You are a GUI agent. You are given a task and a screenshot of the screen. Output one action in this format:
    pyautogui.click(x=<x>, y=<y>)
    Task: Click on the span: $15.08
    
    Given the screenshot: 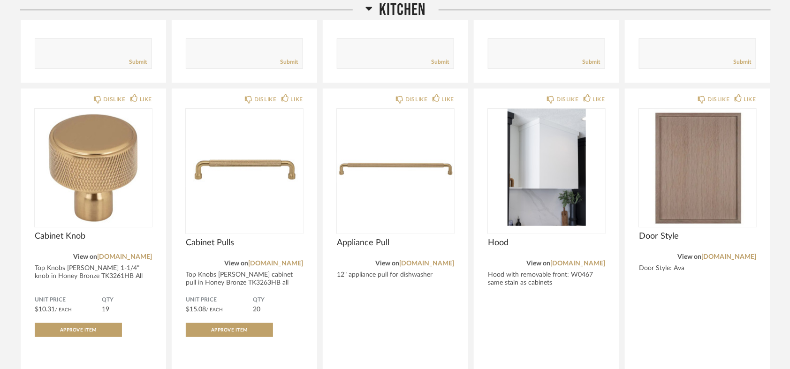 What is the action you would take?
    pyautogui.click(x=196, y=310)
    